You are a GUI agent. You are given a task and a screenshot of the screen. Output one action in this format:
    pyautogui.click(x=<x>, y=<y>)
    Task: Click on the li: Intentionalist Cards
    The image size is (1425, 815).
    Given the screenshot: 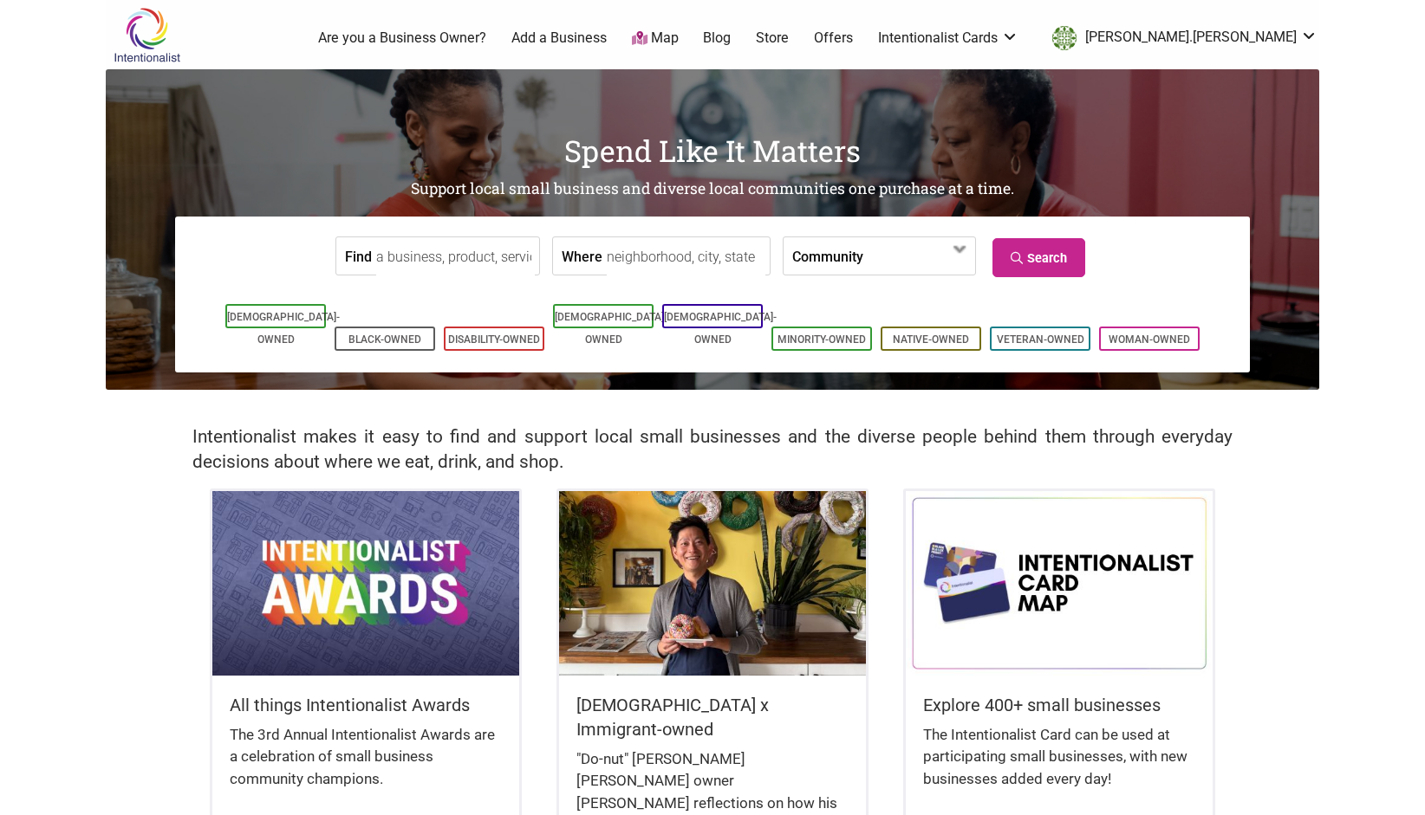 What is the action you would take?
    pyautogui.click(x=948, y=38)
    